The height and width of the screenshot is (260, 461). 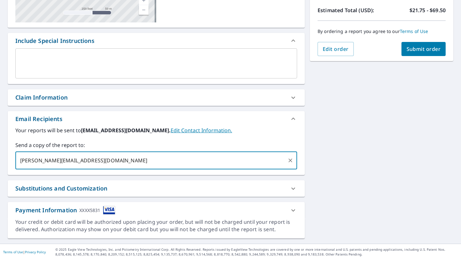 I want to click on button: Clear, so click(x=291, y=161).